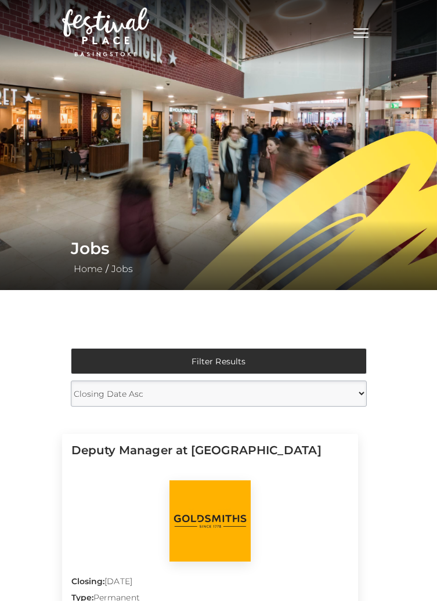 The image size is (437, 601). I want to click on button: Filter Results, so click(219, 361).